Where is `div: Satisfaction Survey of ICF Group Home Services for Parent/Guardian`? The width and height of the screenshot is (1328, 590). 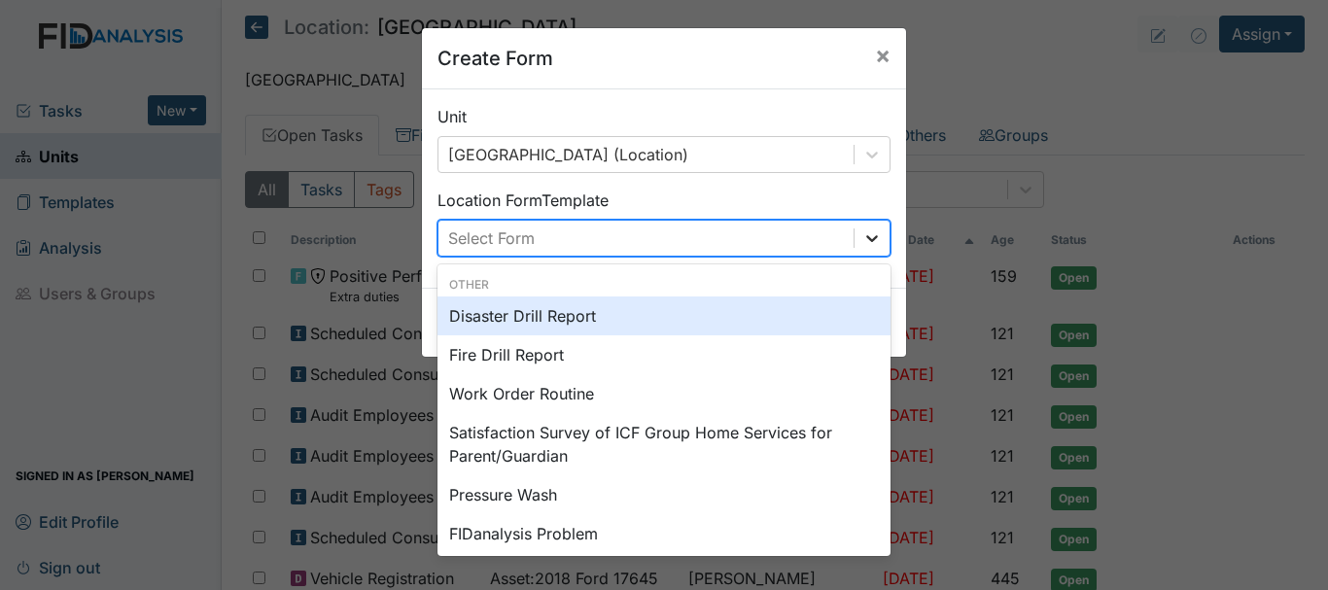 div: Satisfaction Survey of ICF Group Home Services for Parent/Guardian is located at coordinates (664, 444).